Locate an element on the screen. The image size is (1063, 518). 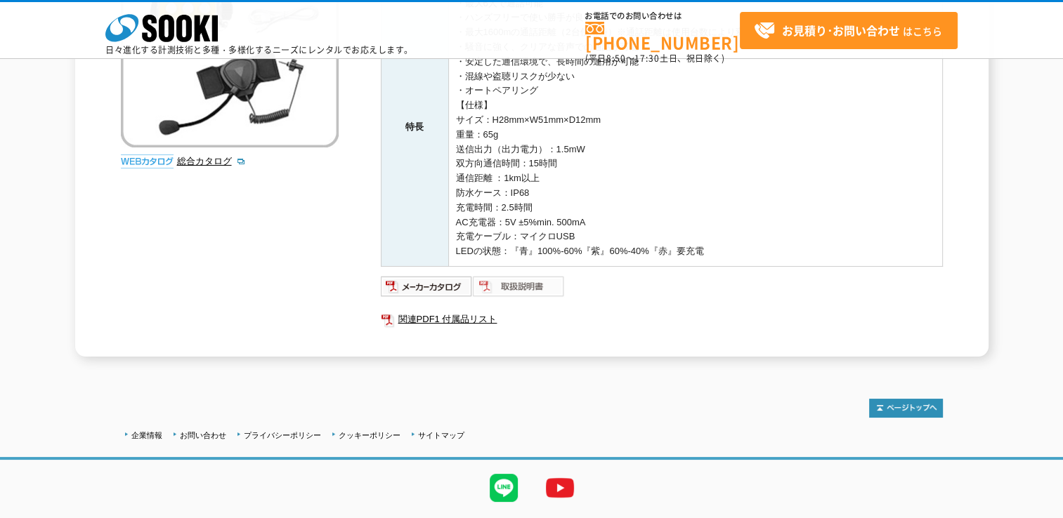
a: 取扱説明書 is located at coordinates (518, 289).